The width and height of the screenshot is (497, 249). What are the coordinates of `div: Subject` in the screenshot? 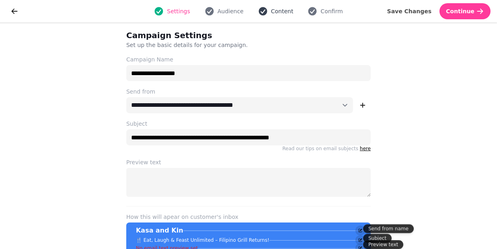 It's located at (377, 238).